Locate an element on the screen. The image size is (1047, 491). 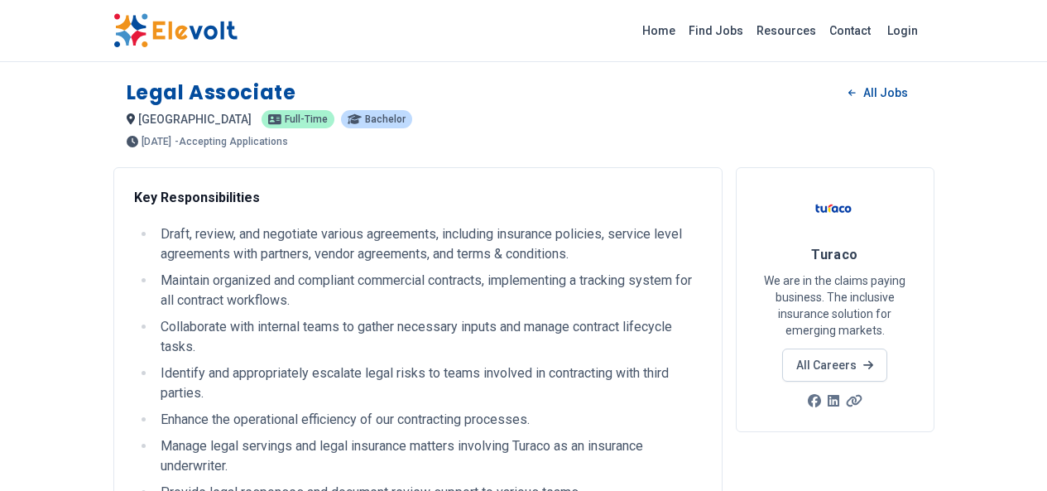
a: Find Jobs is located at coordinates (716, 31).